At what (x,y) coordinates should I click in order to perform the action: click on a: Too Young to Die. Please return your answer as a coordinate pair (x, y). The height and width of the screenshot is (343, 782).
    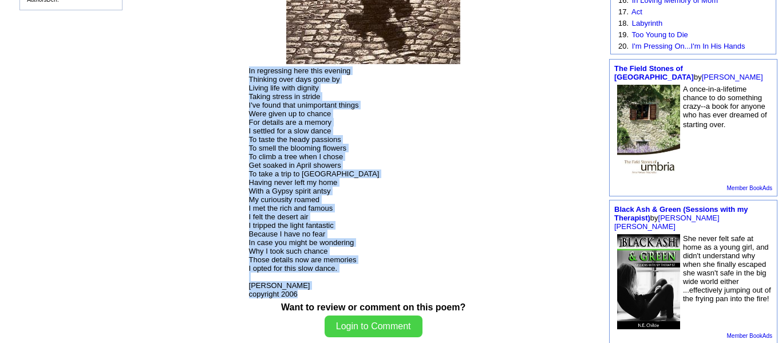
    Looking at the image, I should click on (660, 34).